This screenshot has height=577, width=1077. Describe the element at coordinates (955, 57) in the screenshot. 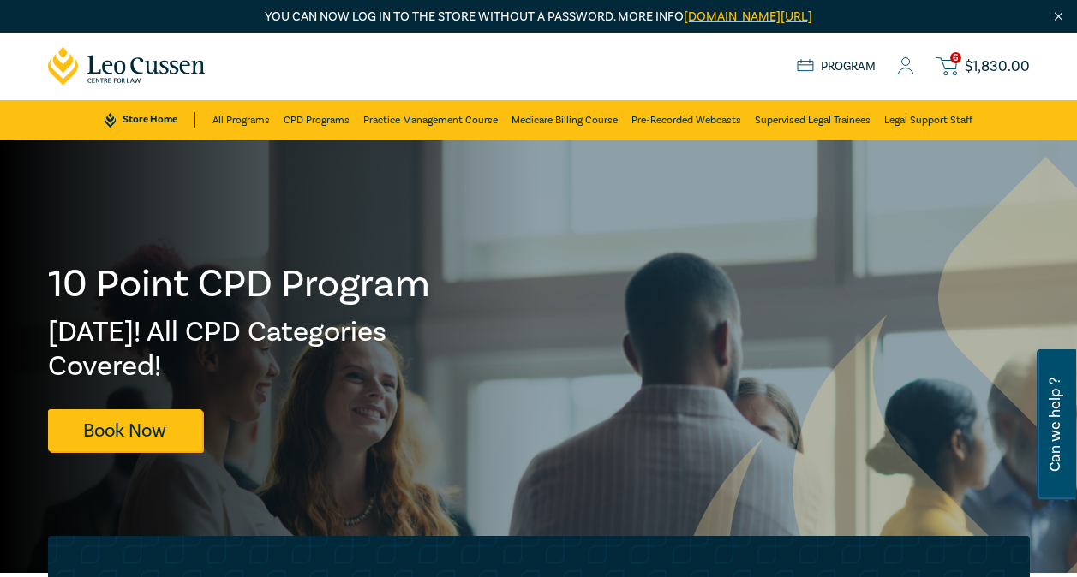

I see `span: 6` at that location.